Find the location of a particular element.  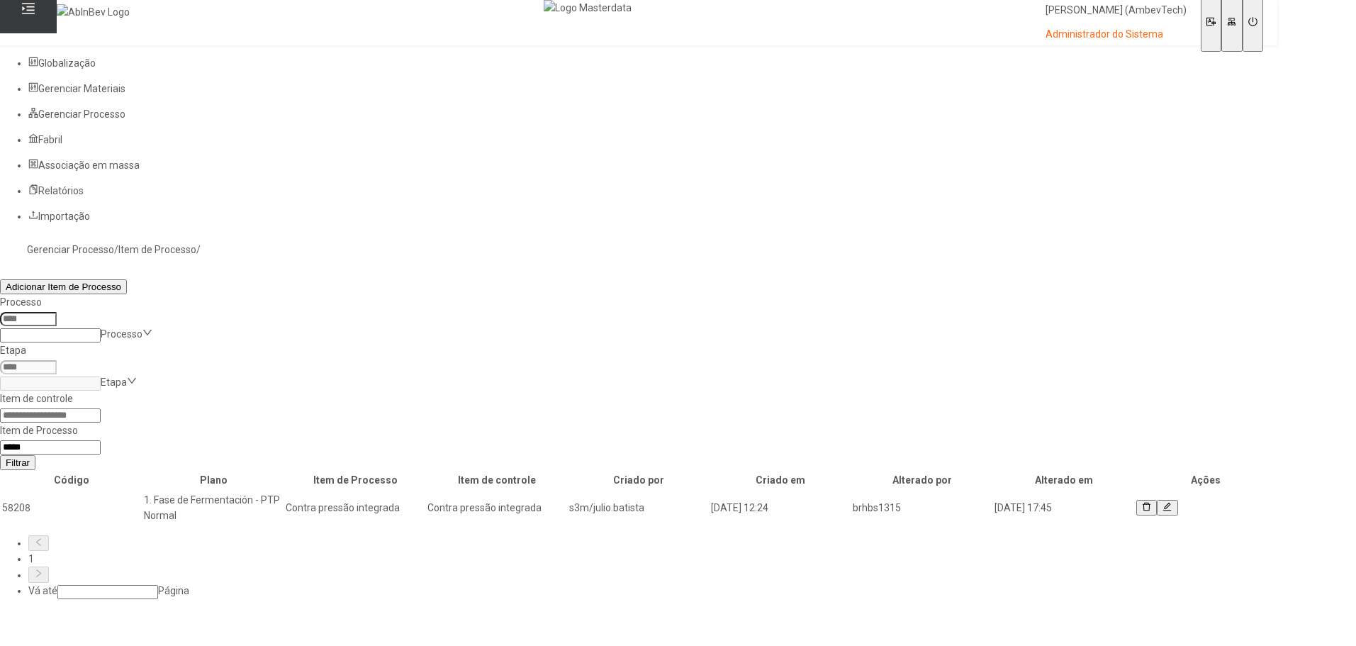

p: Administrador do Sistema is located at coordinates (1116, 35).